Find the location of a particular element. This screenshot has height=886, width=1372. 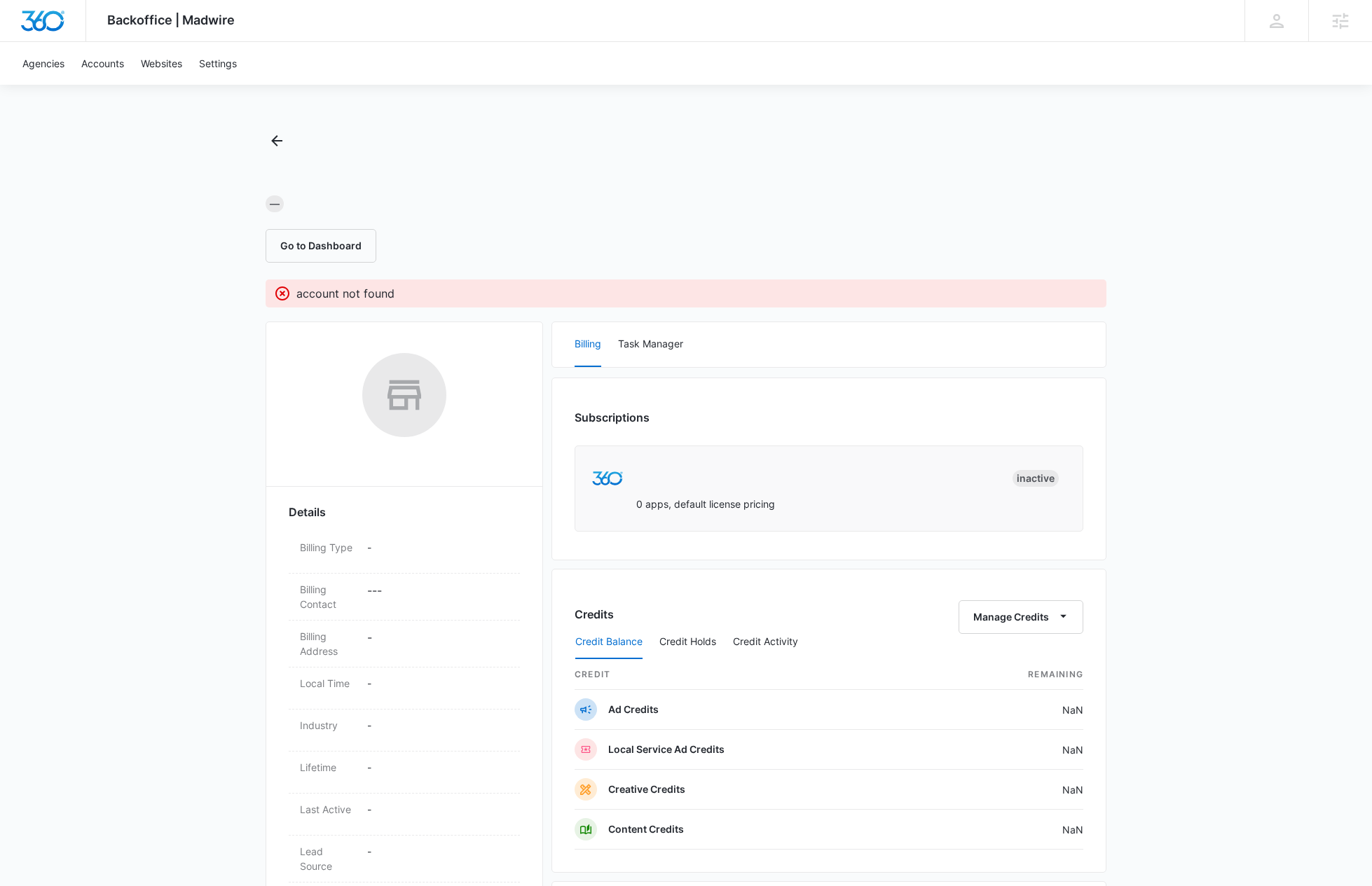

button: Manage Credits is located at coordinates (1021, 617).